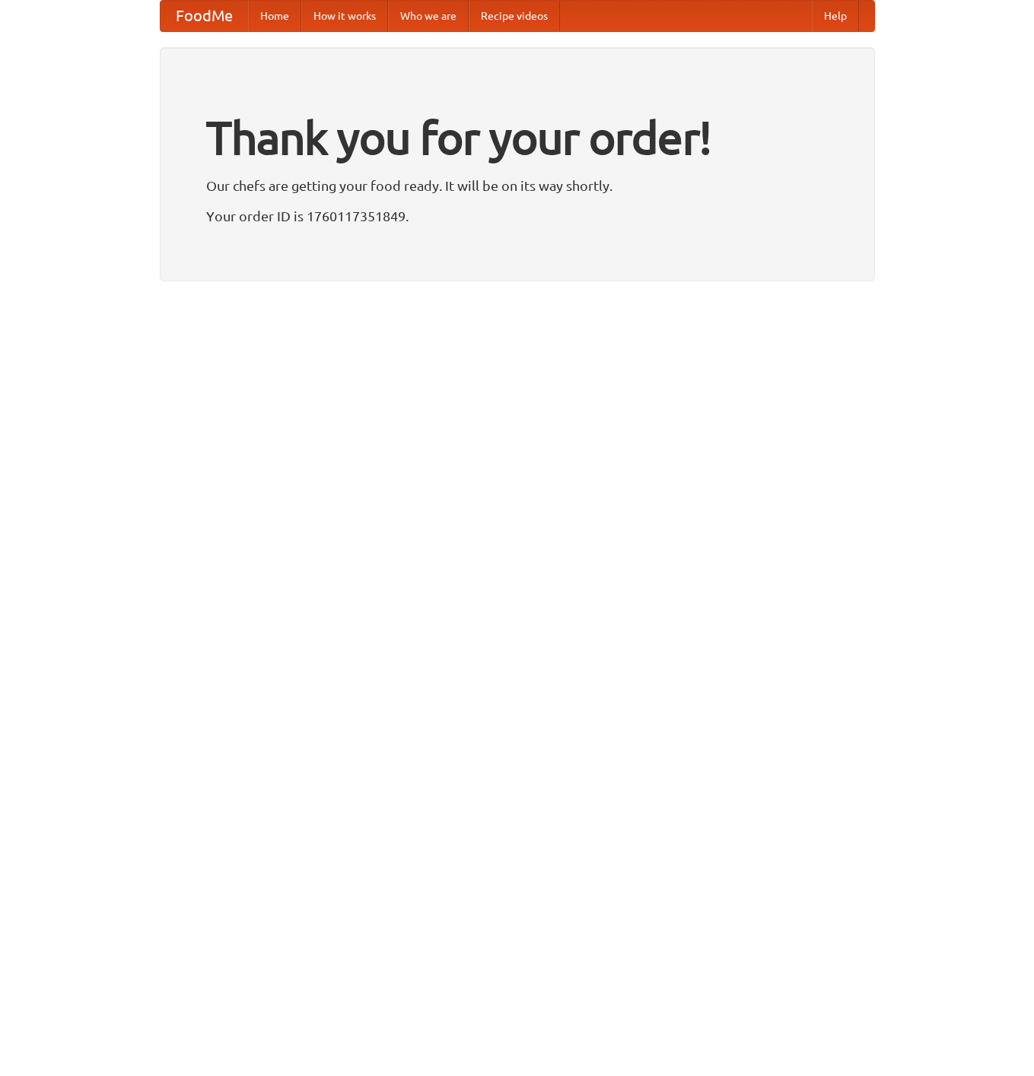 The width and height of the screenshot is (1034, 1076). What do you see at coordinates (514, 16) in the screenshot?
I see `a: Recipe videos` at bounding box center [514, 16].